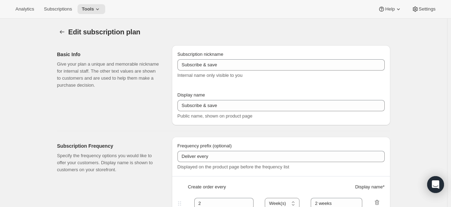  Describe the element at coordinates (88, 9) in the screenshot. I see `span: Tools` at that location.